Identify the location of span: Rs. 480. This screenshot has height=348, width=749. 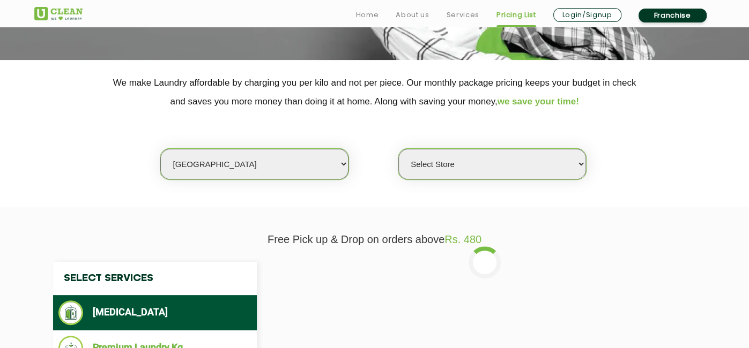
(462, 240).